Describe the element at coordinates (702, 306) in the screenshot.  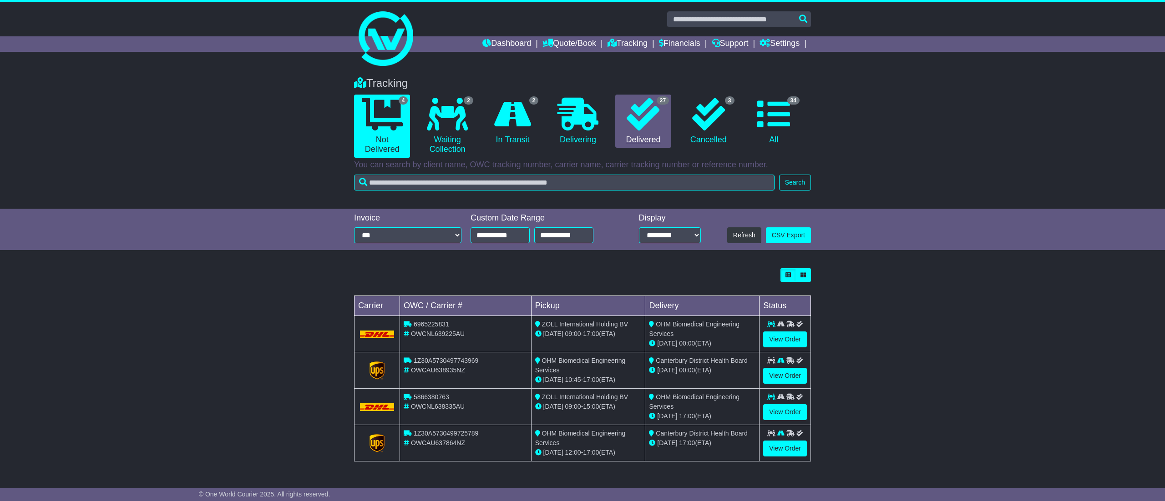
I see `td: Delivery` at that location.